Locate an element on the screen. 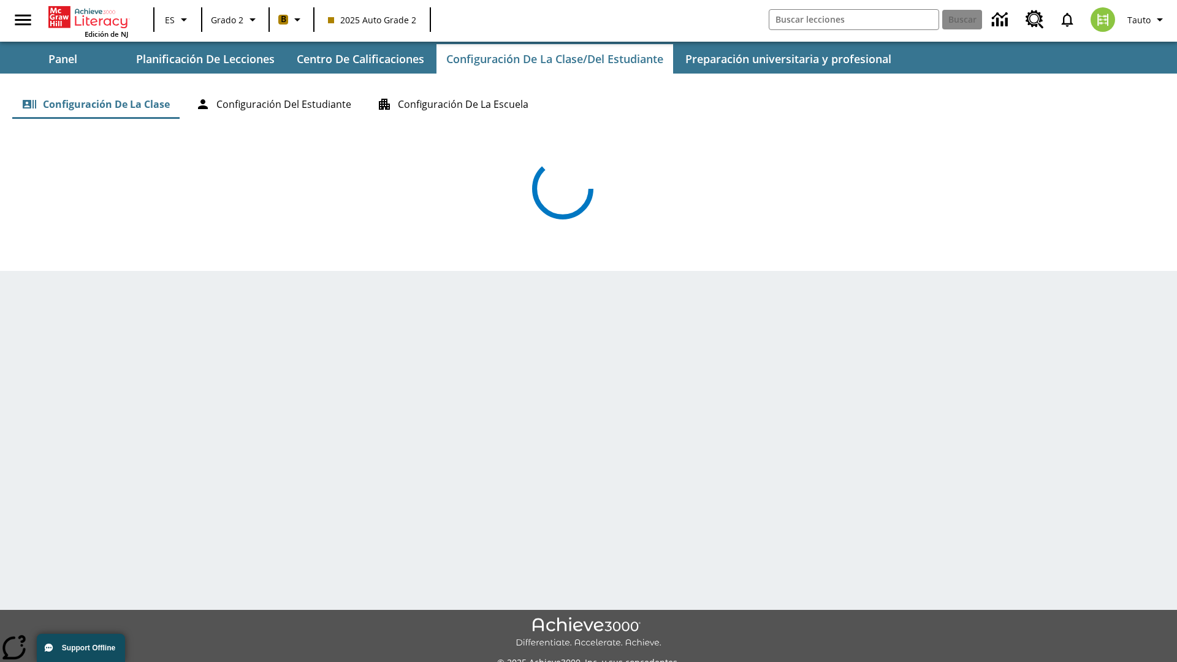 Image resolution: width=1177 pixels, height=662 pixels. img: Achieve3000 Differentiate Accelerate Achieve is located at coordinates (588, 632).